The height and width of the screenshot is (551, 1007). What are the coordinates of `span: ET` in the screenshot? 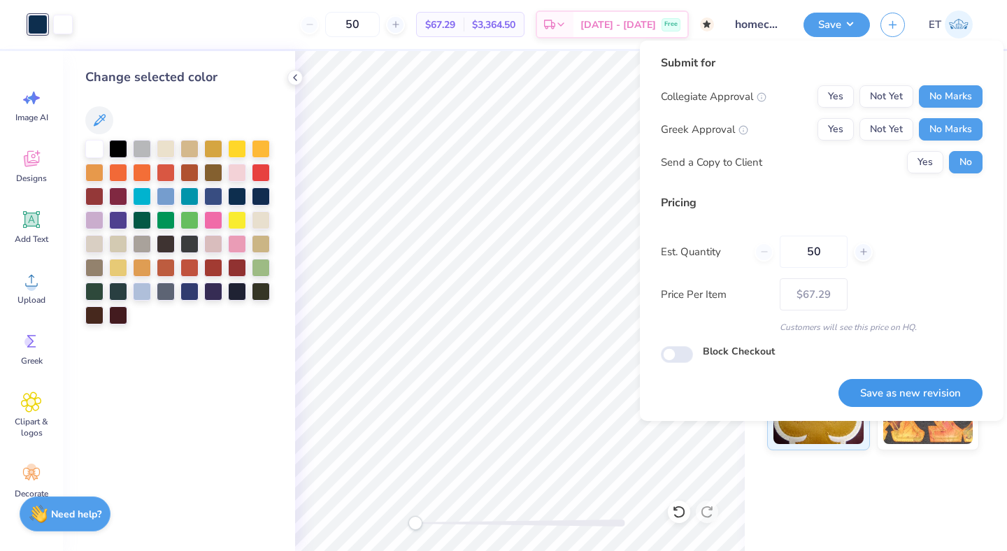 It's located at (935, 24).